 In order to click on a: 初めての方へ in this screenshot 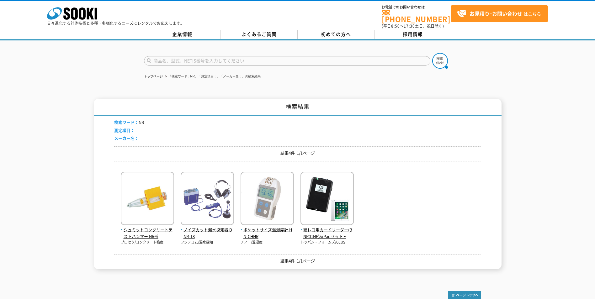, I will do `click(336, 34)`.